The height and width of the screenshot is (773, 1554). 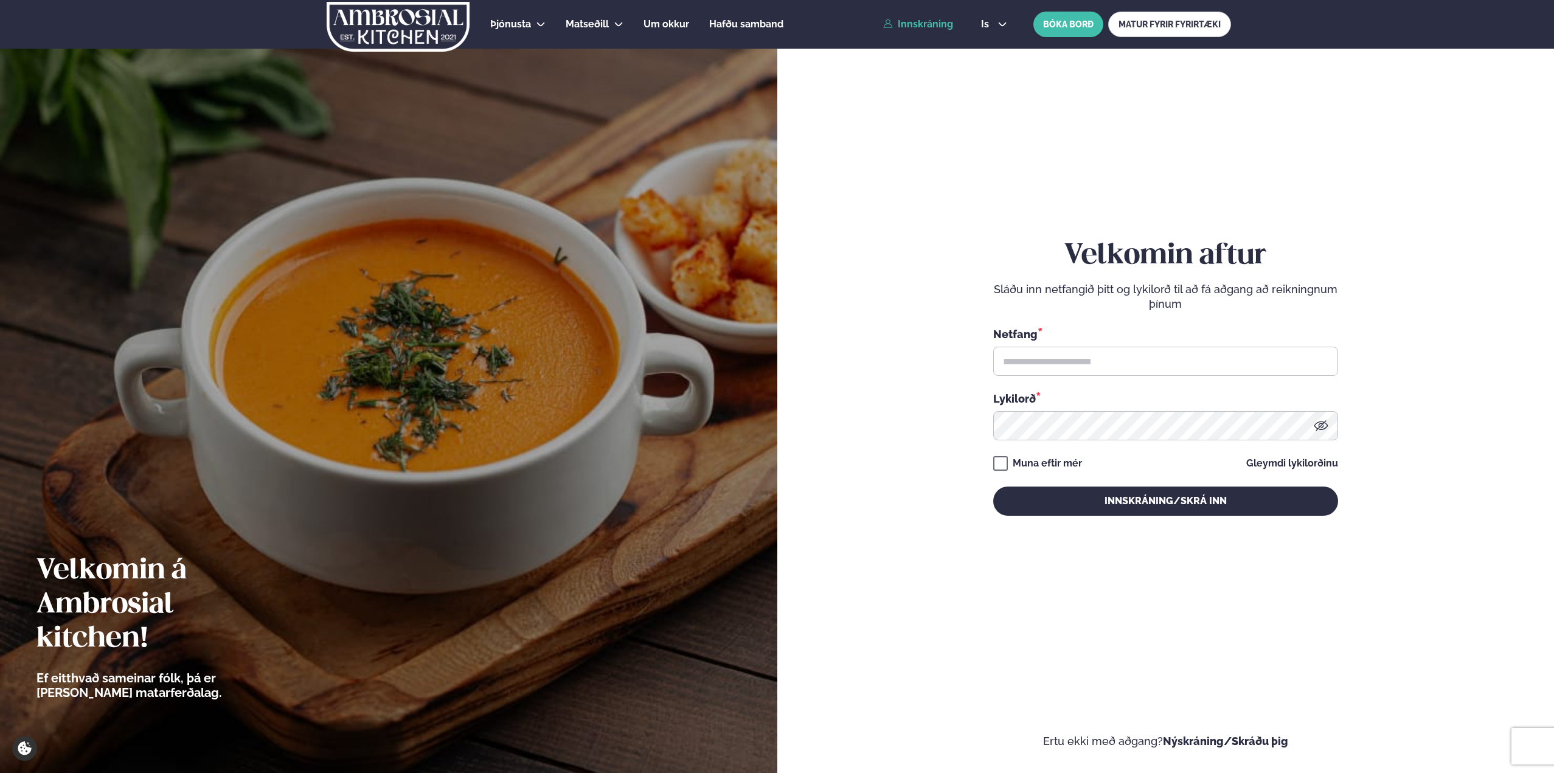 What do you see at coordinates (587, 24) in the screenshot?
I see `span: Matseðill` at bounding box center [587, 24].